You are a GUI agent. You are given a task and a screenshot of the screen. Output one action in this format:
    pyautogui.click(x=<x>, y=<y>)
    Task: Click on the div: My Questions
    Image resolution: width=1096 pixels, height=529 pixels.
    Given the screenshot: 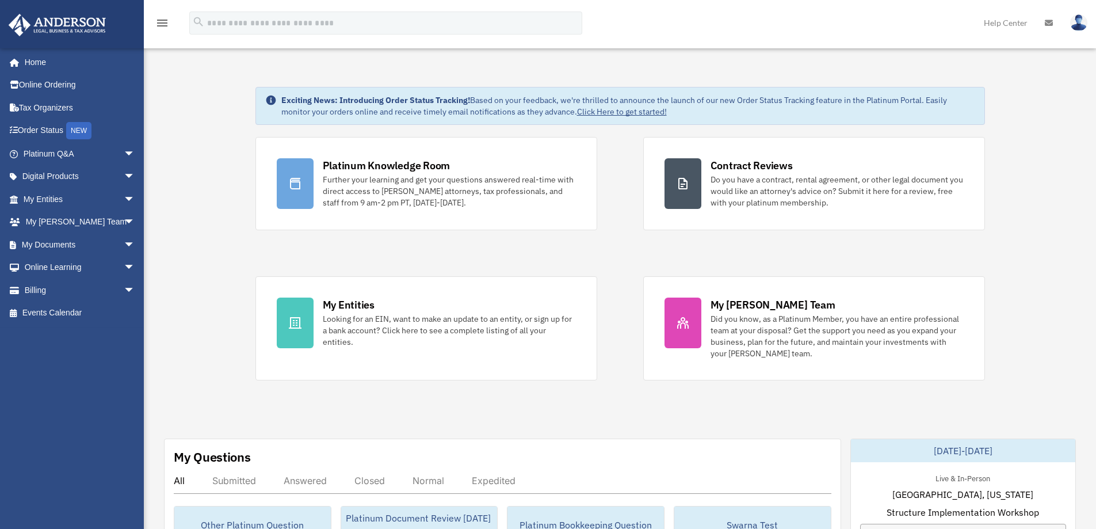 What is the action you would take?
    pyautogui.click(x=212, y=457)
    